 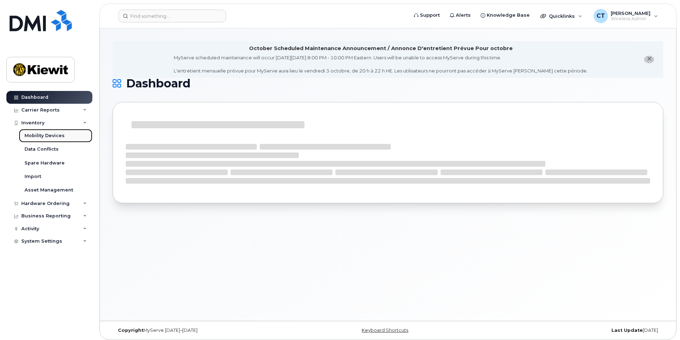 I want to click on strong: Last Update, so click(x=627, y=330).